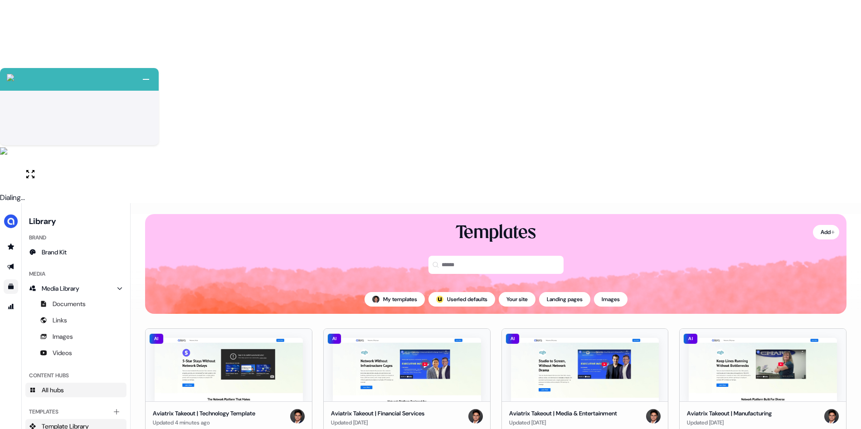  What do you see at coordinates (407, 370) in the screenshot?
I see `img: Aviatrix Takeout | Financial Services` at bounding box center [407, 370].